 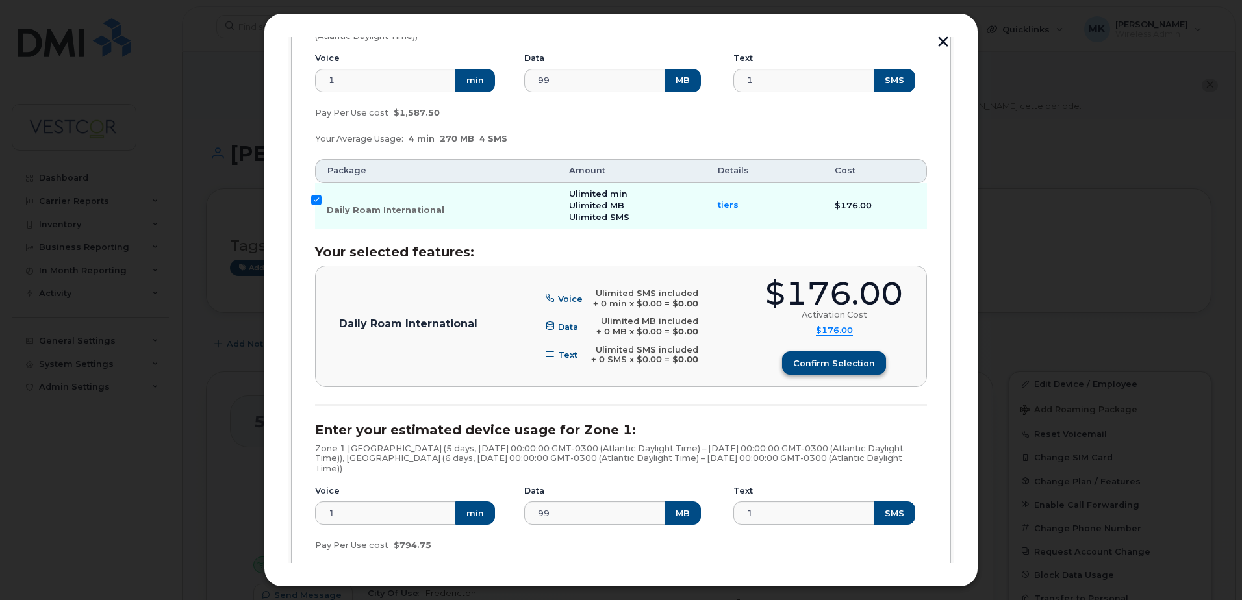 What do you see at coordinates (422, 138) in the screenshot?
I see `span: 4 min` at bounding box center [422, 138].